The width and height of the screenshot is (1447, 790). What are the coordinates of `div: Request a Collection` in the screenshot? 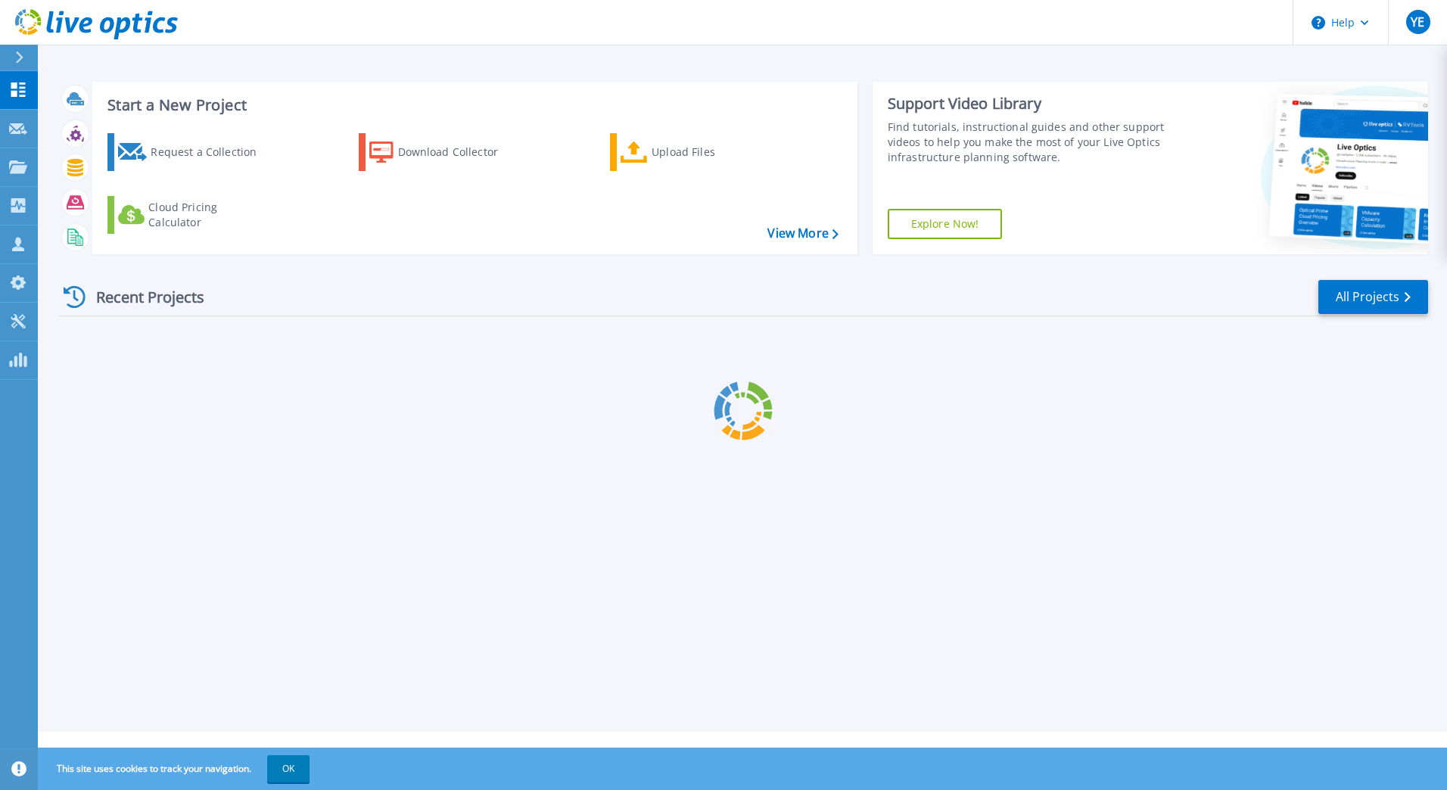 It's located at (211, 152).